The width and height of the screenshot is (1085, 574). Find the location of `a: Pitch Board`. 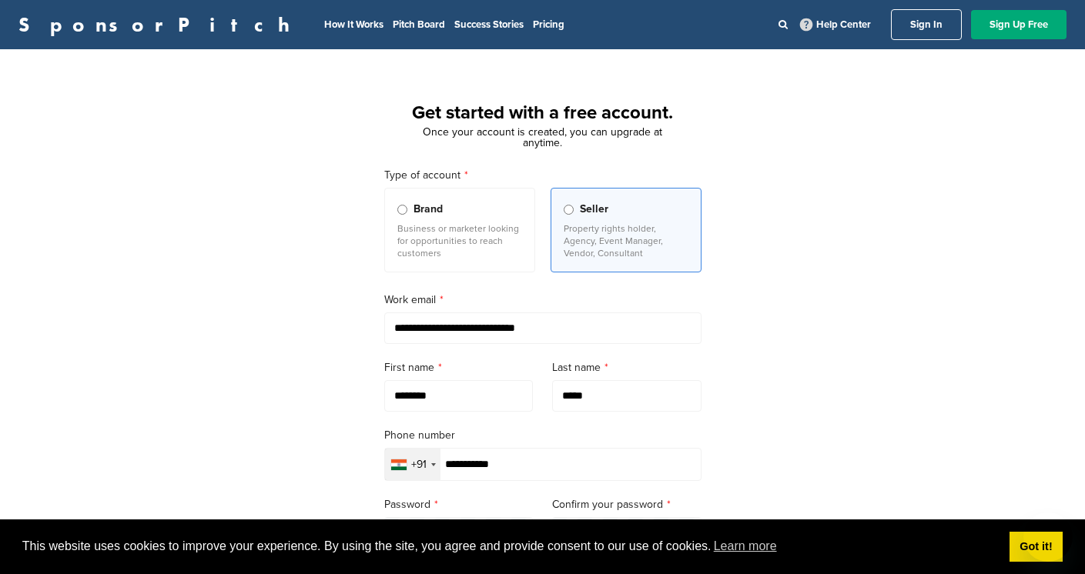

a: Pitch Board is located at coordinates (419, 25).